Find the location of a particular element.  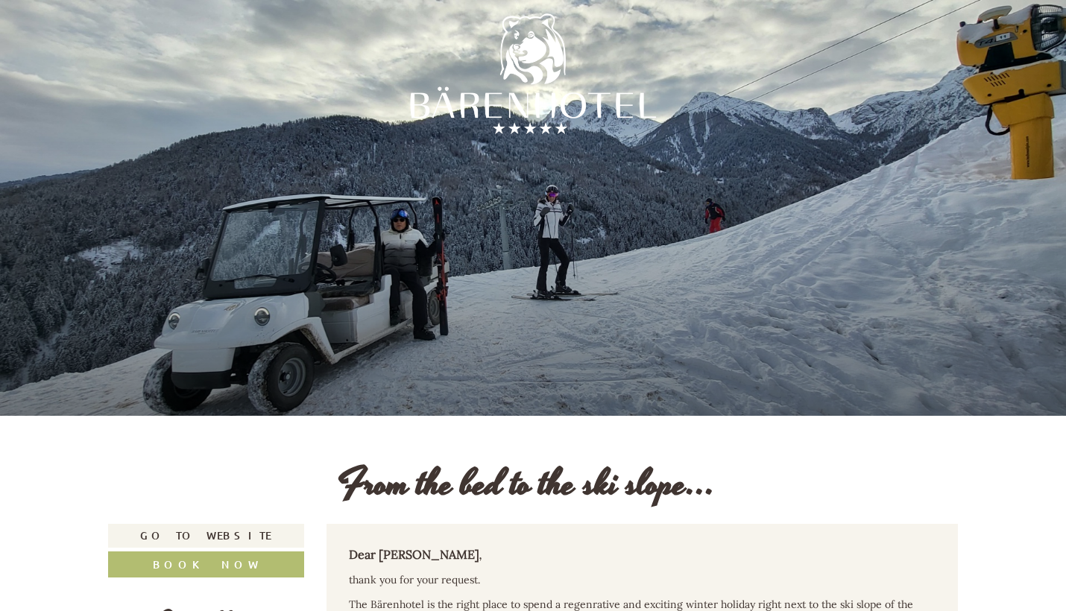

span: thank you for your request. is located at coordinates (414, 580).